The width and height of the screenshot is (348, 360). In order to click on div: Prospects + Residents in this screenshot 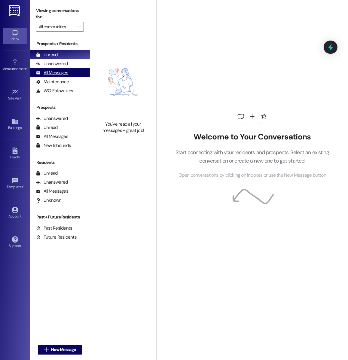, I will do `click(60, 44)`.